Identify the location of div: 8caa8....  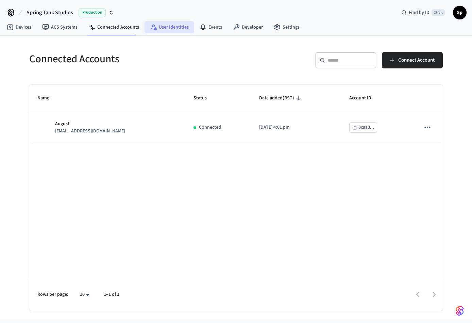
(366, 127).